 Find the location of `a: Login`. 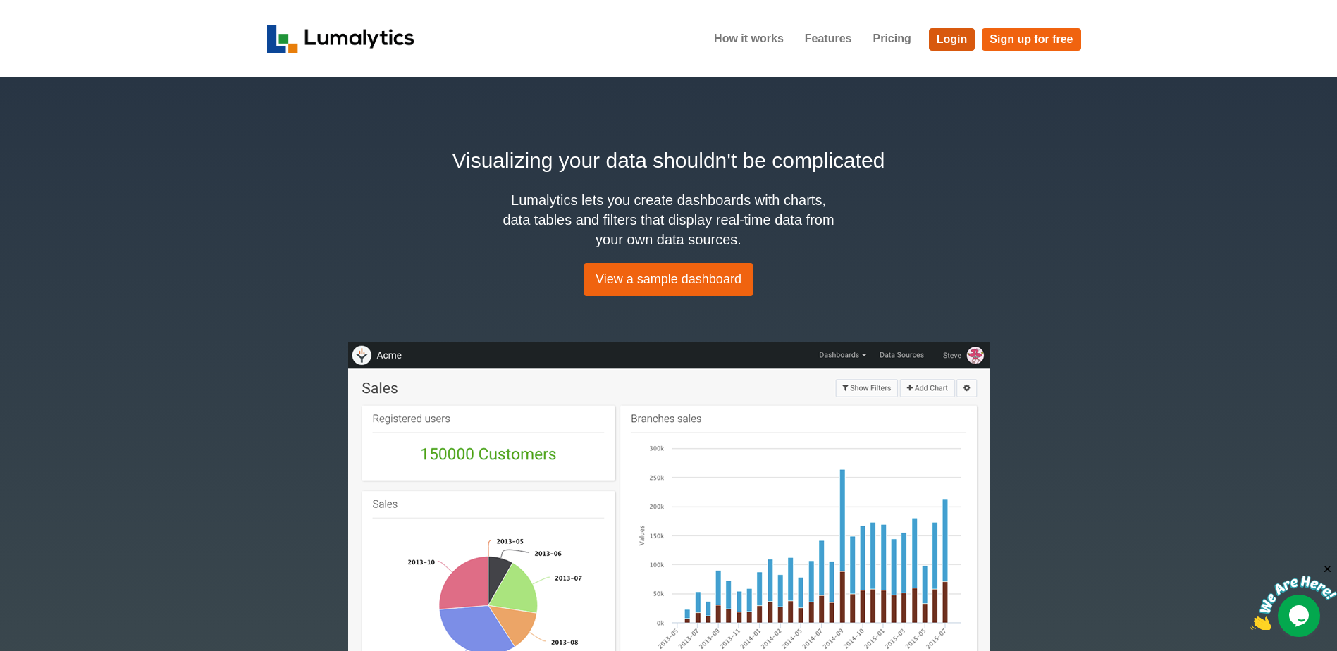

a: Login is located at coordinates (952, 39).